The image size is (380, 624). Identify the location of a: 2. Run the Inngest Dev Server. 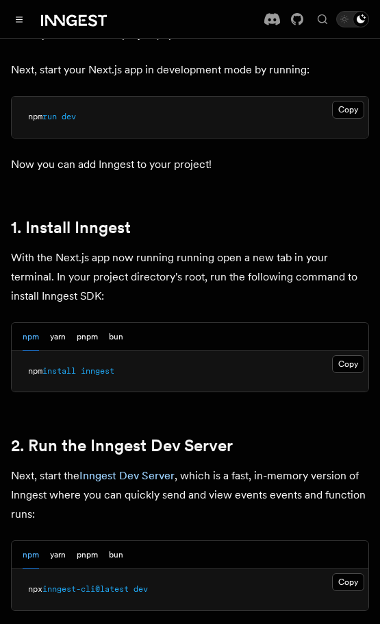
(122, 445).